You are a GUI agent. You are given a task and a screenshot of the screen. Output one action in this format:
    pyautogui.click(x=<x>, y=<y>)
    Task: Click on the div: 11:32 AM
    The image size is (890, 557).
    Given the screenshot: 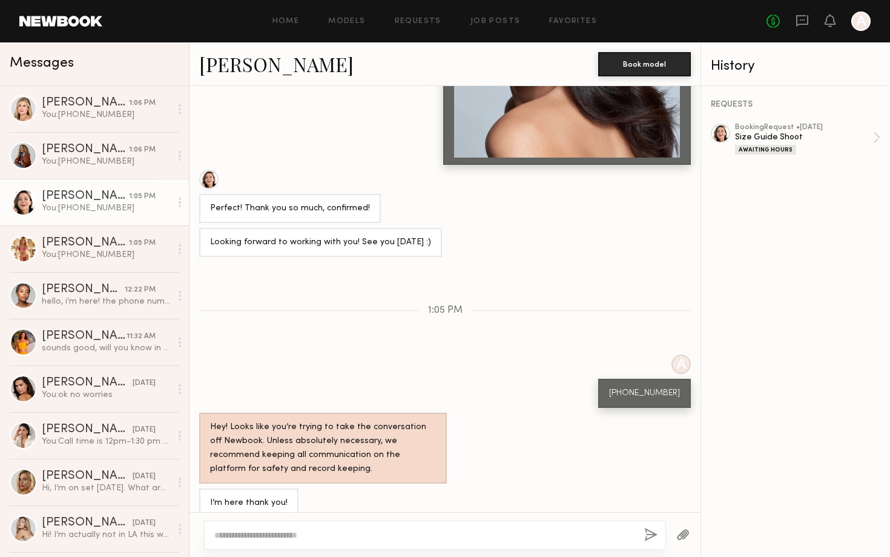 What is the action you would take?
    pyautogui.click(x=141, y=336)
    